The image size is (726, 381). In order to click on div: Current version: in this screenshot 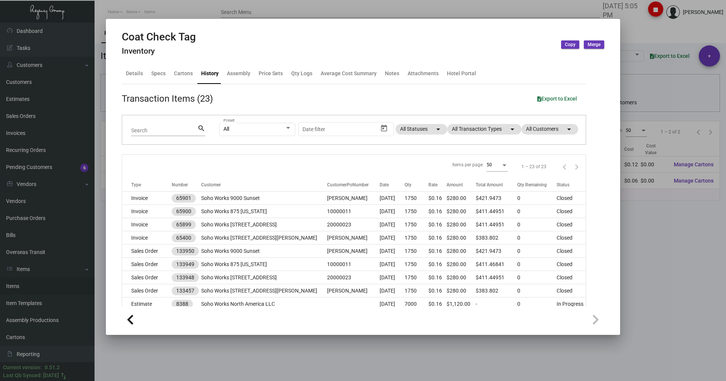, I will do `click(22, 367)`.